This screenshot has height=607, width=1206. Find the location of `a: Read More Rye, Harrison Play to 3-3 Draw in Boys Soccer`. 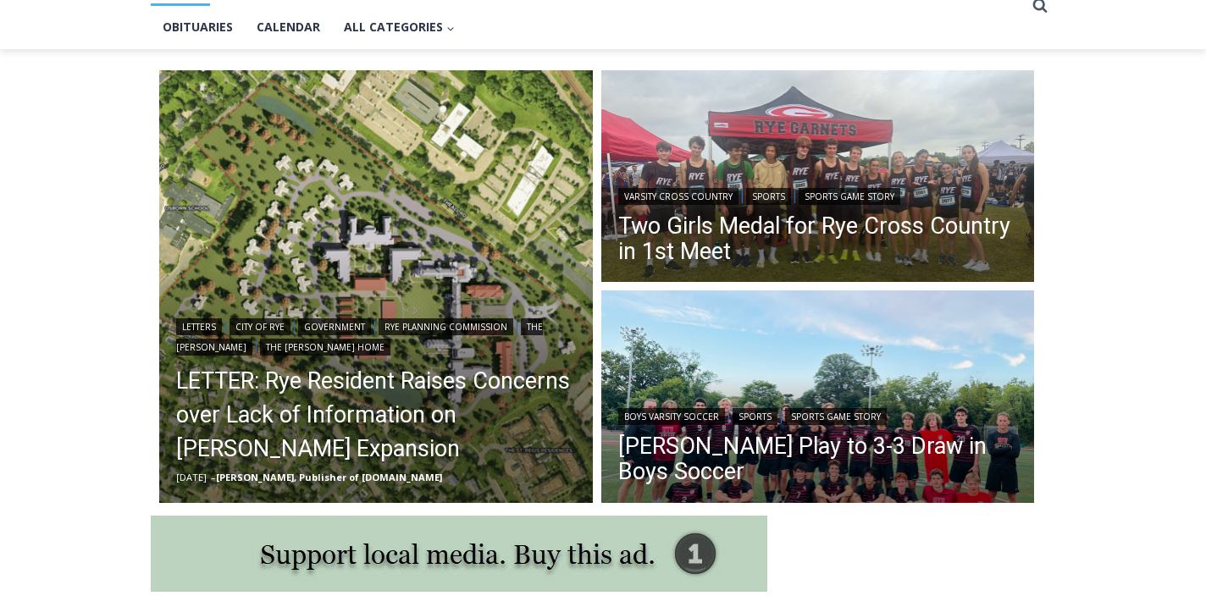

a: Read More Rye, Harrison Play to 3-3 Draw in Boys Soccer is located at coordinates (818, 399).